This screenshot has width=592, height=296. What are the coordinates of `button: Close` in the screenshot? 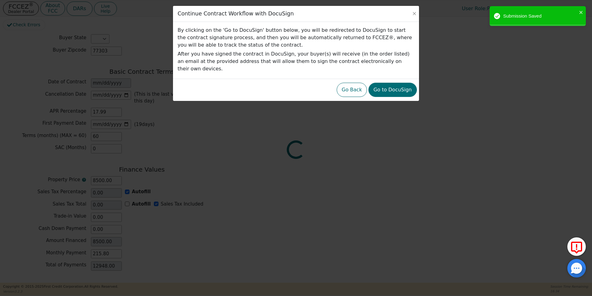 It's located at (414, 14).